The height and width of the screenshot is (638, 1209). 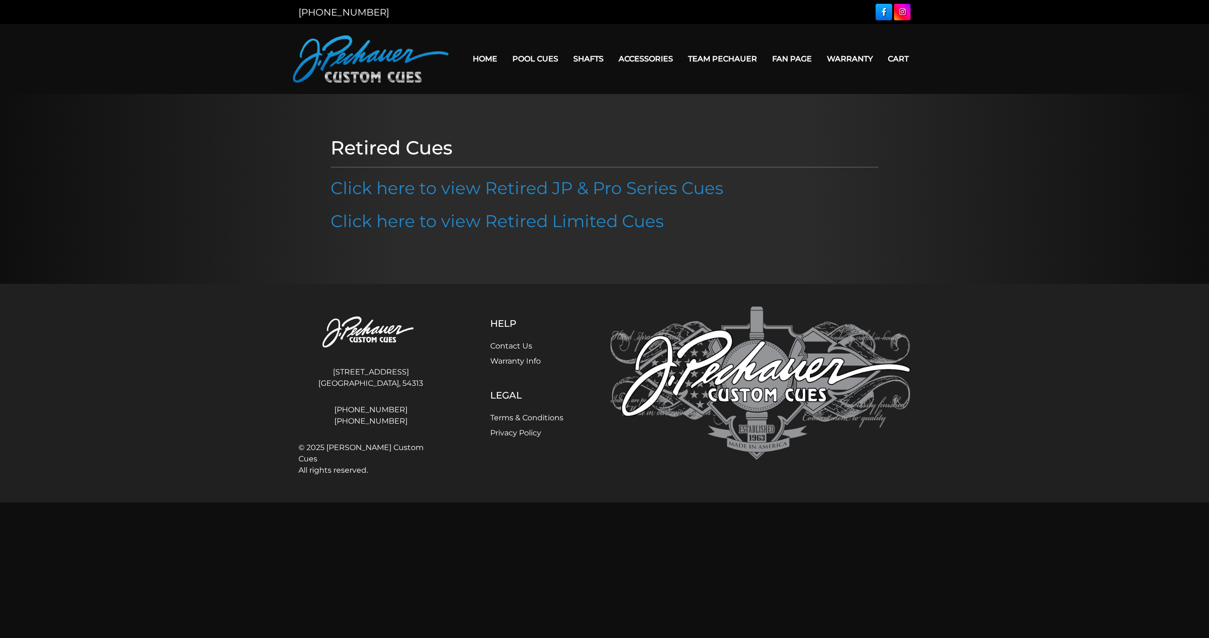 I want to click on a: Team Pechauer, so click(x=722, y=59).